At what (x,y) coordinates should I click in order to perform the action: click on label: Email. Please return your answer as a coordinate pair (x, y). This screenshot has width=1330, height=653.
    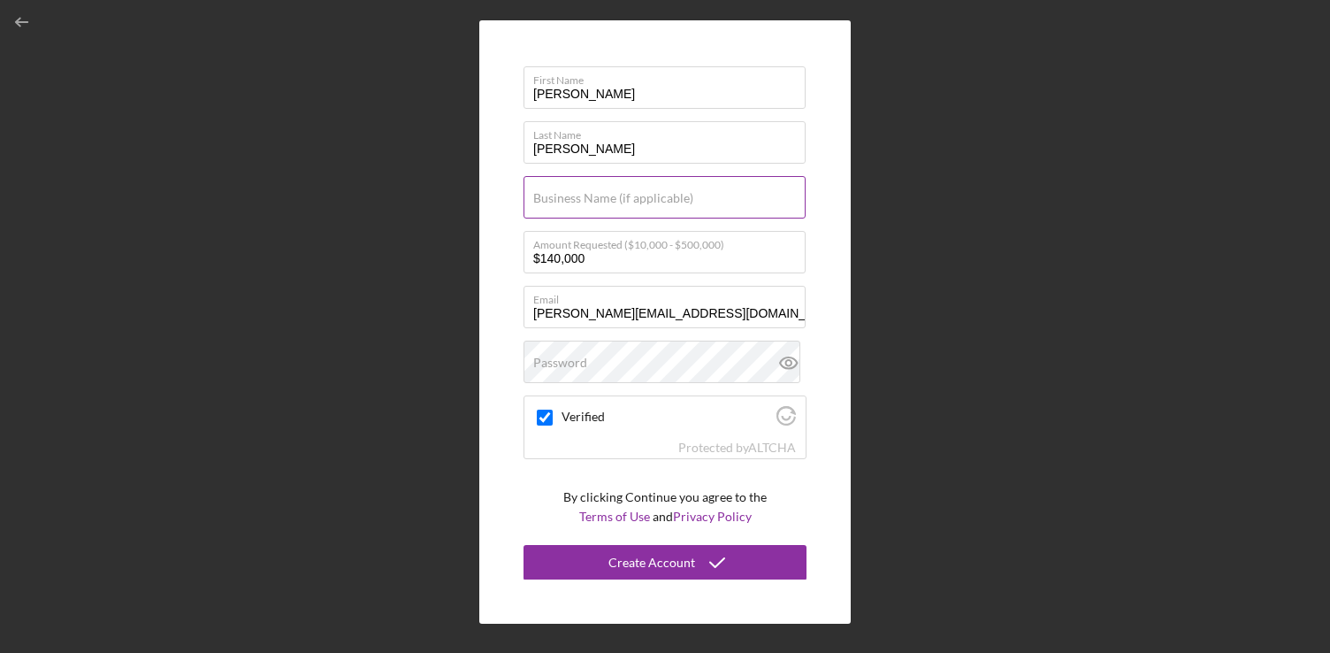
    Looking at the image, I should click on (669, 296).